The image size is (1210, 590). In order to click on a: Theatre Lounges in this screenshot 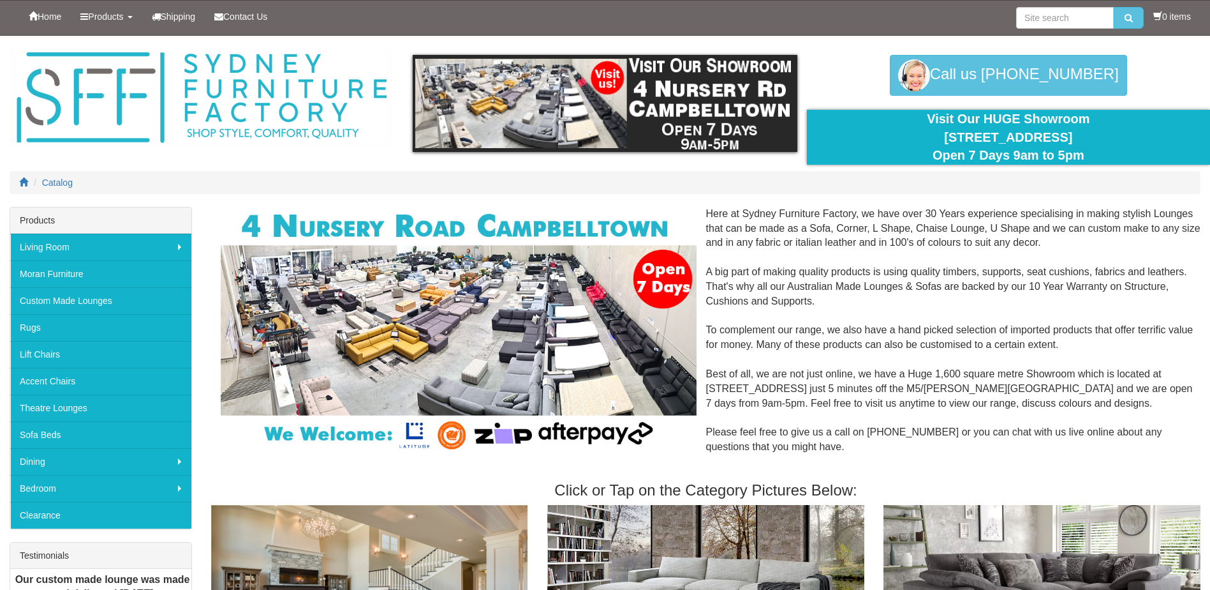, I will do `click(101, 408)`.